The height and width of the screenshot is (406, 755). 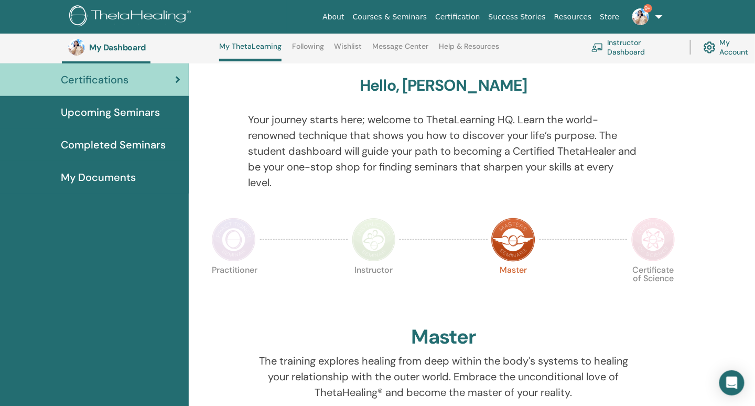 What do you see at coordinates (597, 47) in the screenshot?
I see `img: chalkboard-teacher.svg` at bounding box center [597, 47].